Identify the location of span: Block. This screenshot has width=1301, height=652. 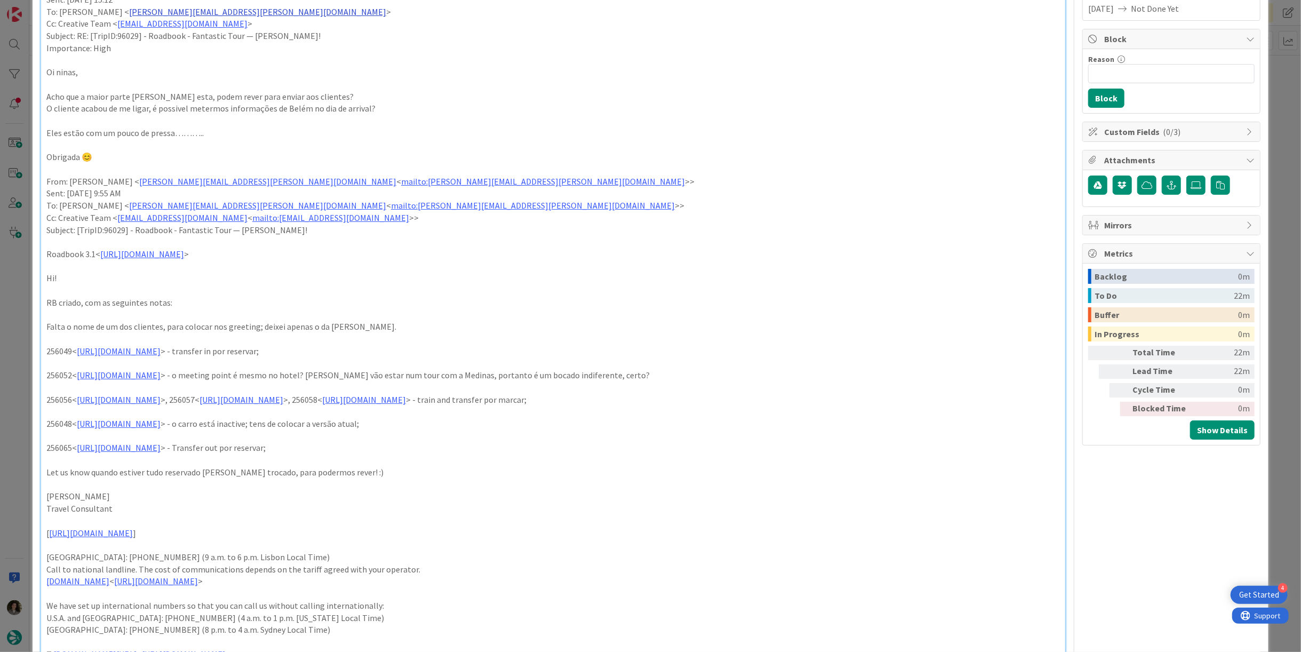
(1172, 39).